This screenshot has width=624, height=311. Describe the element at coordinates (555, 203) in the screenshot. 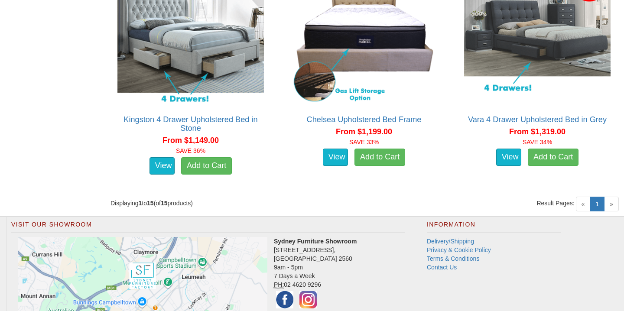

I see `span: Result Pages:` at that location.